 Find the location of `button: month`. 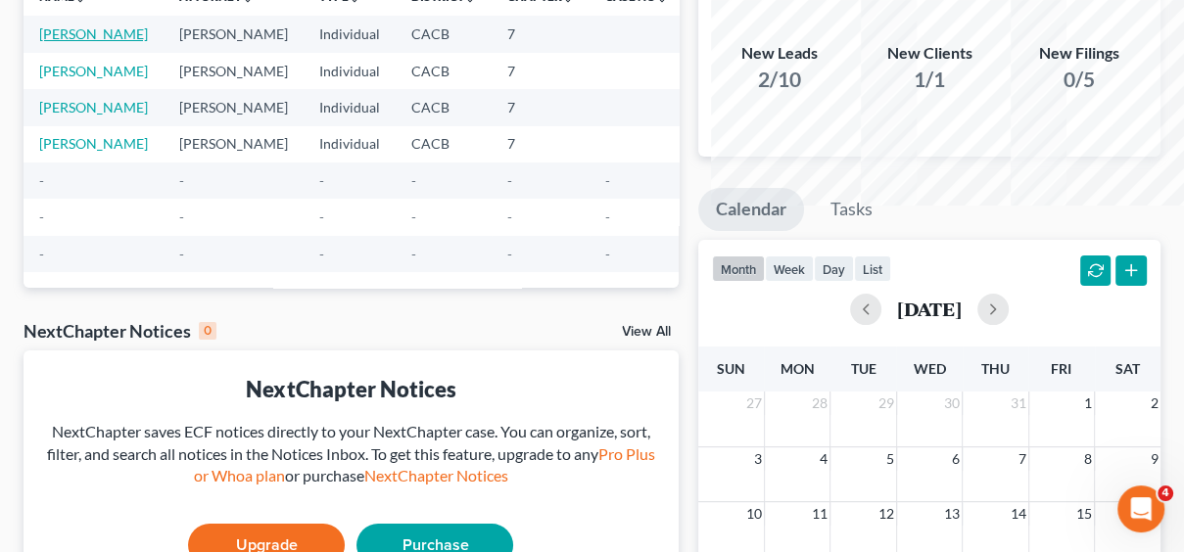

button: month is located at coordinates (738, 268).